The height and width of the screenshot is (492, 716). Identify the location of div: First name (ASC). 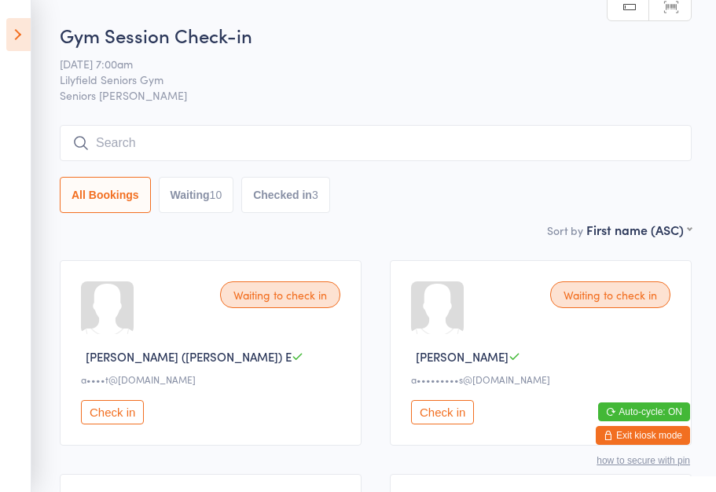
(639, 229).